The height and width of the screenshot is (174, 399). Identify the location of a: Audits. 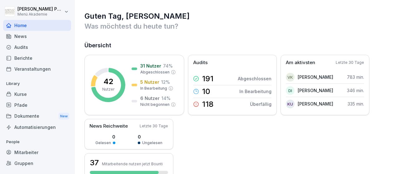
(37, 47).